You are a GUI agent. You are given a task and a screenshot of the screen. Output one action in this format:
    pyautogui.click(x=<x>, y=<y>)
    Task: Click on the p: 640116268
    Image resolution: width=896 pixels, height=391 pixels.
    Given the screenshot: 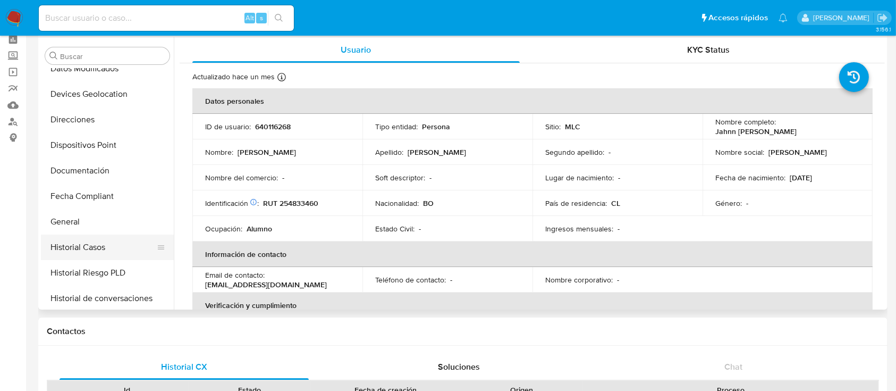 What is the action you would take?
    pyautogui.click(x=273, y=126)
    